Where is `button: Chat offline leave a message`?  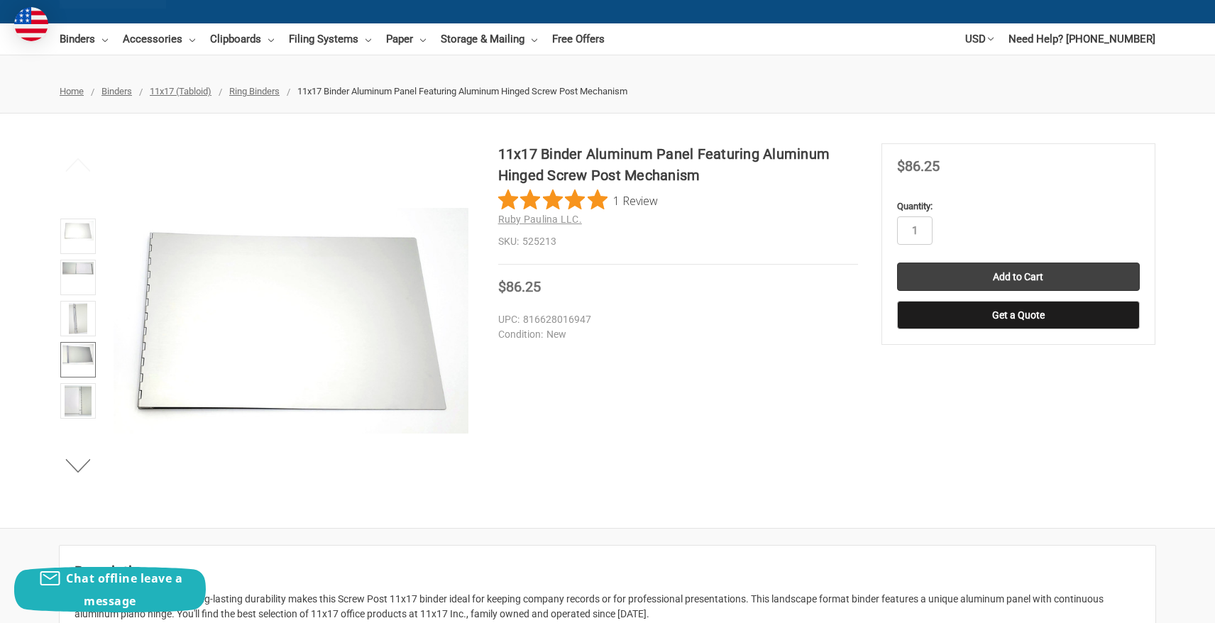
button: Chat offline leave a message is located at coordinates (110, 590).